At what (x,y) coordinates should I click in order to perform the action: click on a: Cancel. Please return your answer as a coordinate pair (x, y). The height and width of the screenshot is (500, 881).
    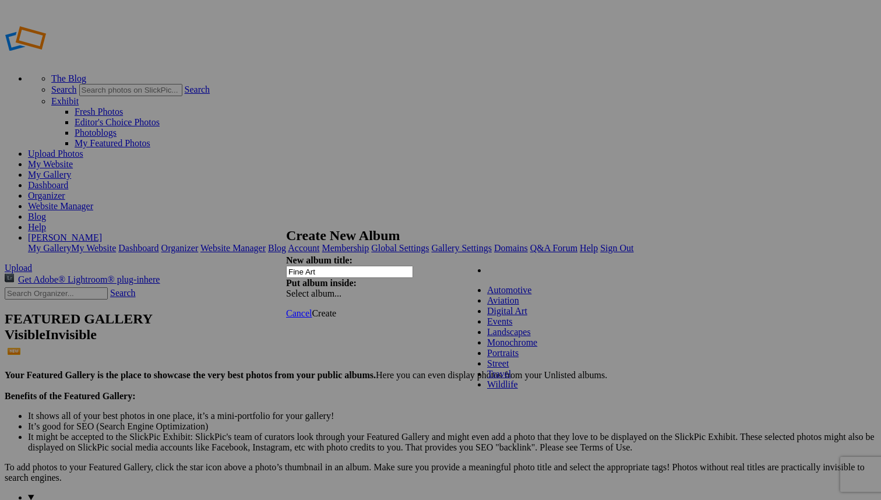
    Looking at the image, I should click on (299, 313).